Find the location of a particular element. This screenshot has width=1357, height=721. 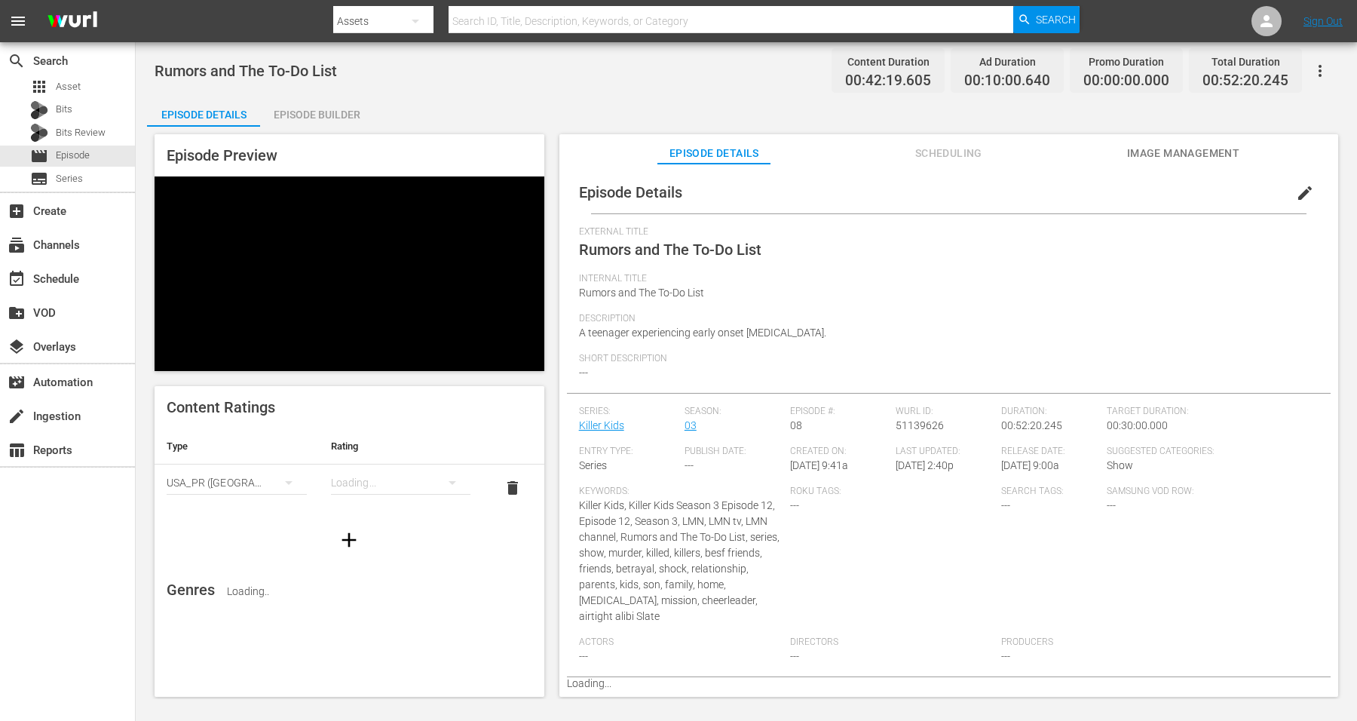

span: Internal Title is located at coordinates (945, 279).